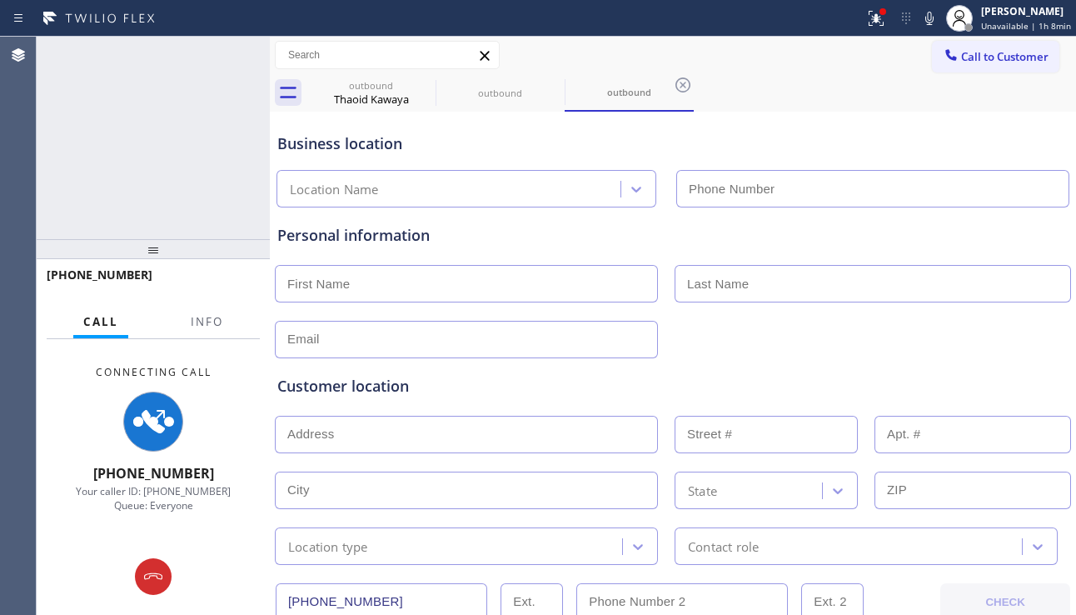  I want to click on div: Location type, so click(328, 545).